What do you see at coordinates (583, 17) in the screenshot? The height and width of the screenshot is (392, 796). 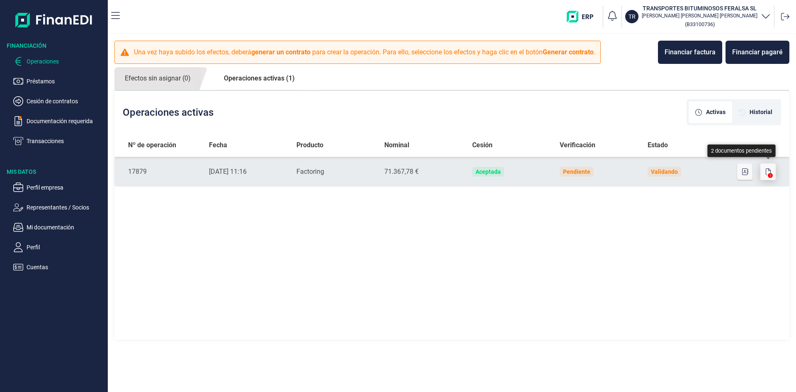 I see `img: erp` at bounding box center [583, 17].